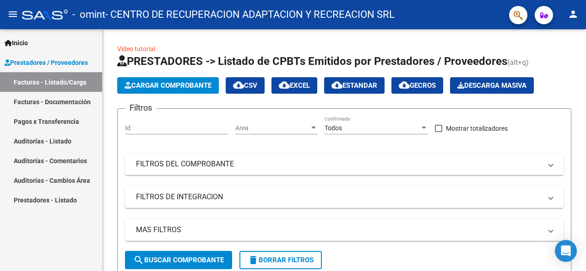  I want to click on a: Video tutorial, so click(136, 49).